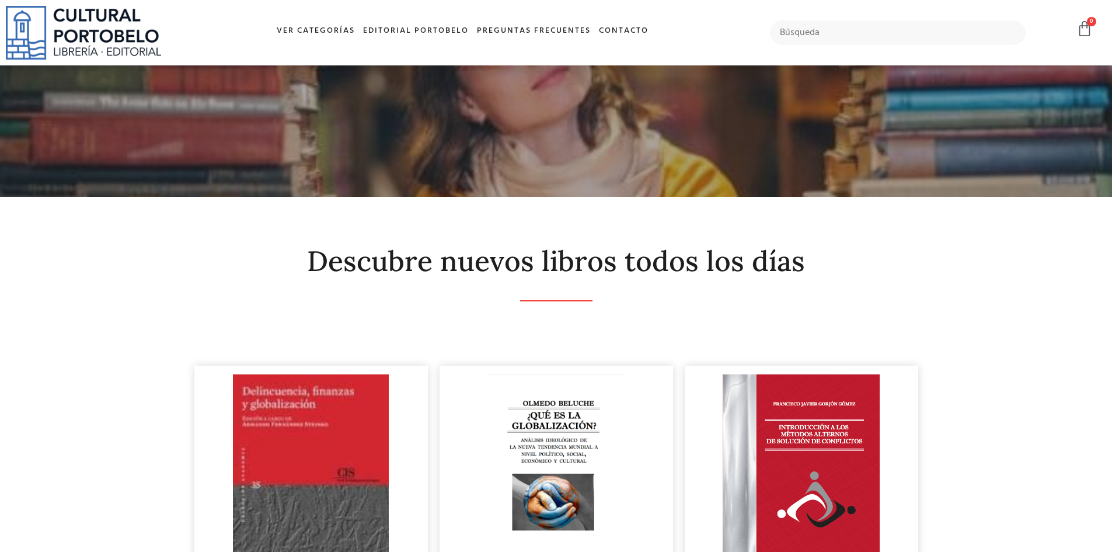 The height and width of the screenshot is (552, 1112). I want to click on input: Búsqueda, so click(898, 33).